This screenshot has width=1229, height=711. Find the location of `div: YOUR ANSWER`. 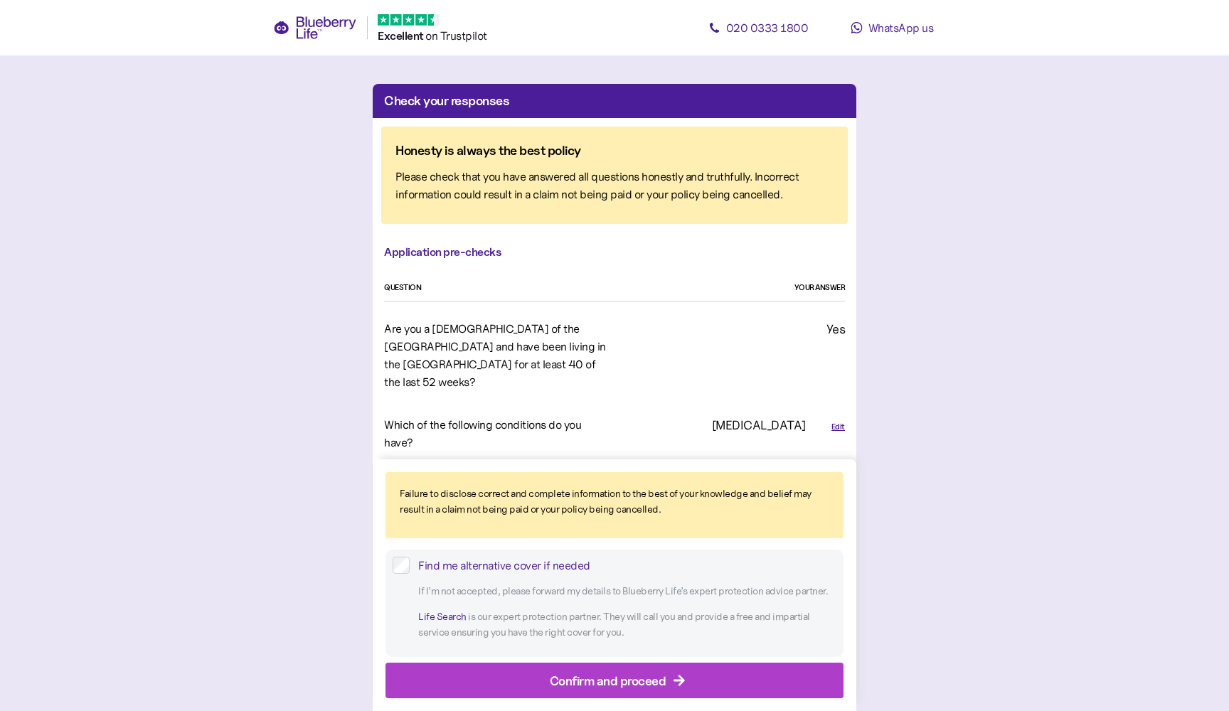

div: YOUR ANSWER is located at coordinates (820, 287).